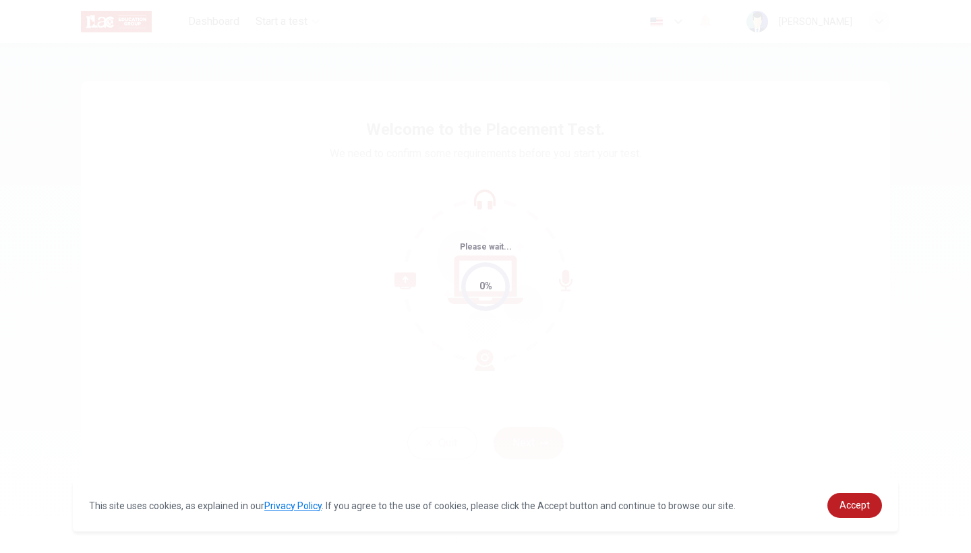 The width and height of the screenshot is (971, 553). What do you see at coordinates (854, 505) in the screenshot?
I see `a: dismiss cookie message` at bounding box center [854, 505].